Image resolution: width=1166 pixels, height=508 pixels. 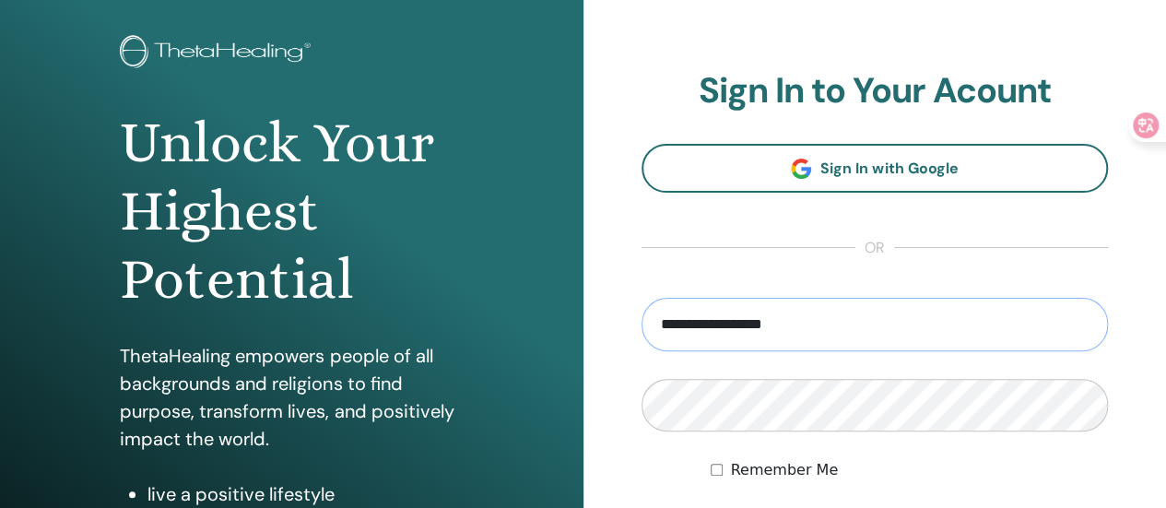 What do you see at coordinates (305, 494) in the screenshot?
I see `li: live a positive lifestyle` at bounding box center [305, 494].